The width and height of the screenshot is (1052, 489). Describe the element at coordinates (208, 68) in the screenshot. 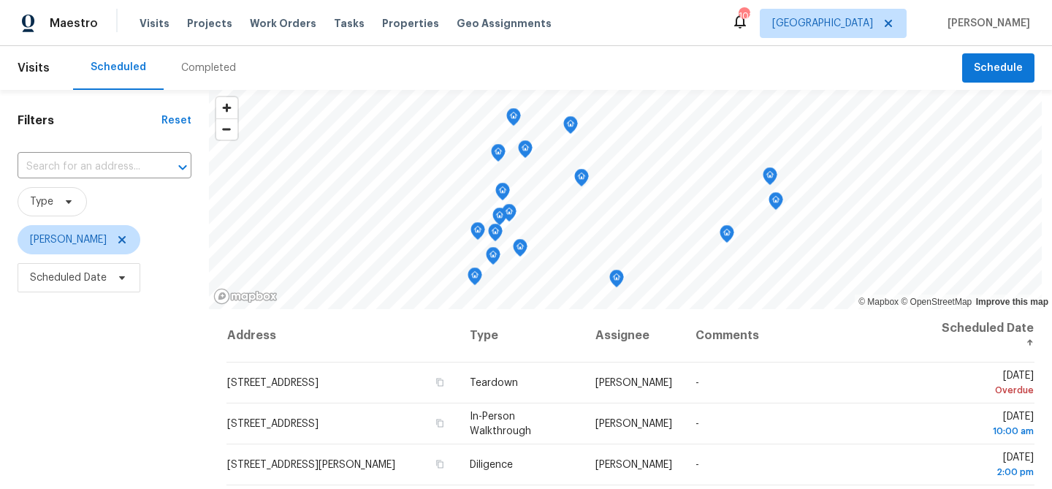

I see `div: Completed` at that location.